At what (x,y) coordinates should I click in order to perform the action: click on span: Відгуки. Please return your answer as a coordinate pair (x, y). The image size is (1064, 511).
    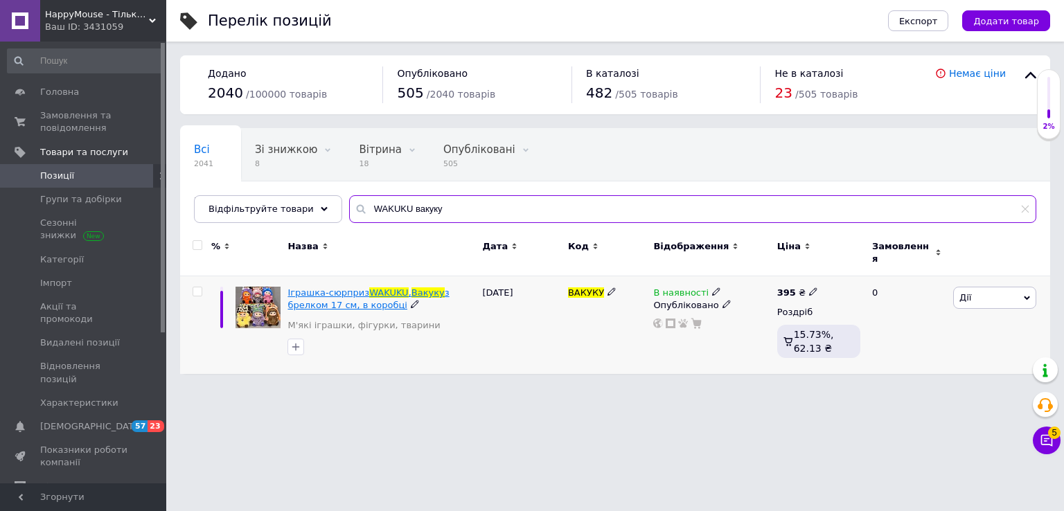
    Looking at the image, I should click on (58, 487).